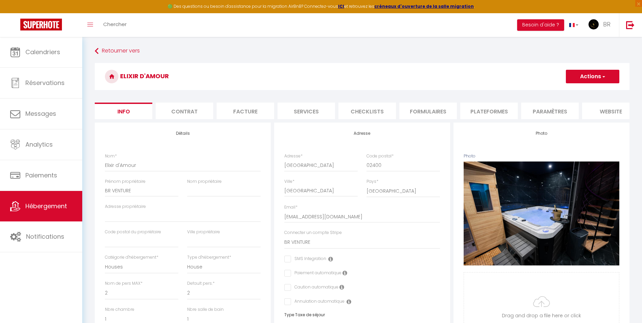 Image resolution: width=642 pixels, height=323 pixels. What do you see at coordinates (380, 156) in the screenshot?
I see `label: Code postal` at bounding box center [380, 156].